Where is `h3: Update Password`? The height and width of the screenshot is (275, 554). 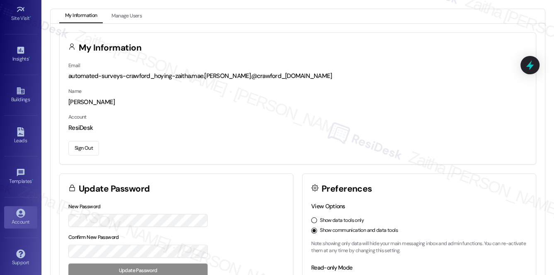
h3: Update Password is located at coordinates (114, 189).